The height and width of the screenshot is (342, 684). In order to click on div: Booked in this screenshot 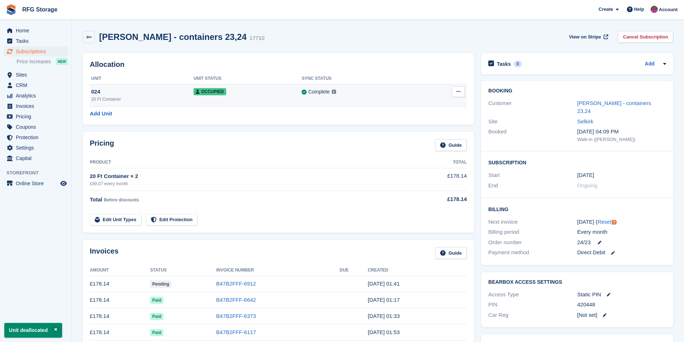, I will do `click(533, 135)`.